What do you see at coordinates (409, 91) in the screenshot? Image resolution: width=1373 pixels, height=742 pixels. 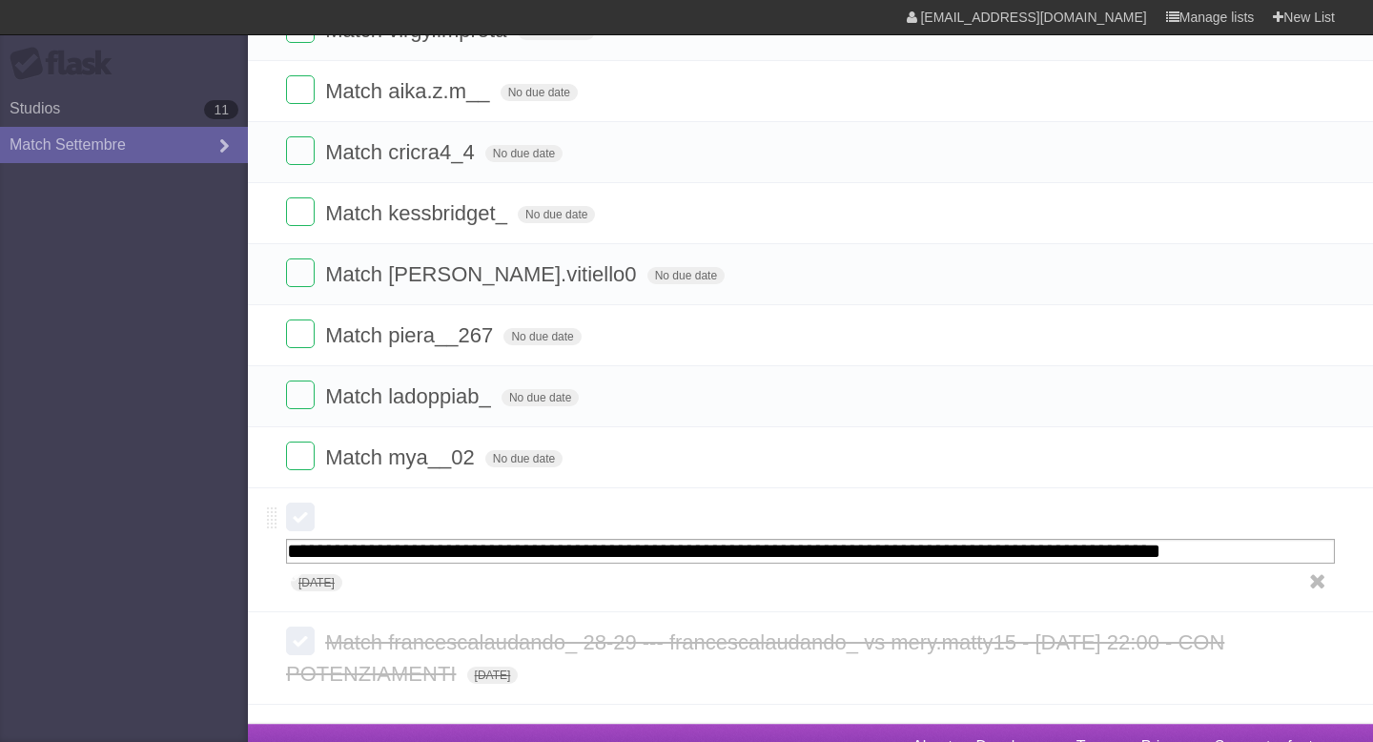 I see `span: Match aika.z.m__` at bounding box center [409, 91].